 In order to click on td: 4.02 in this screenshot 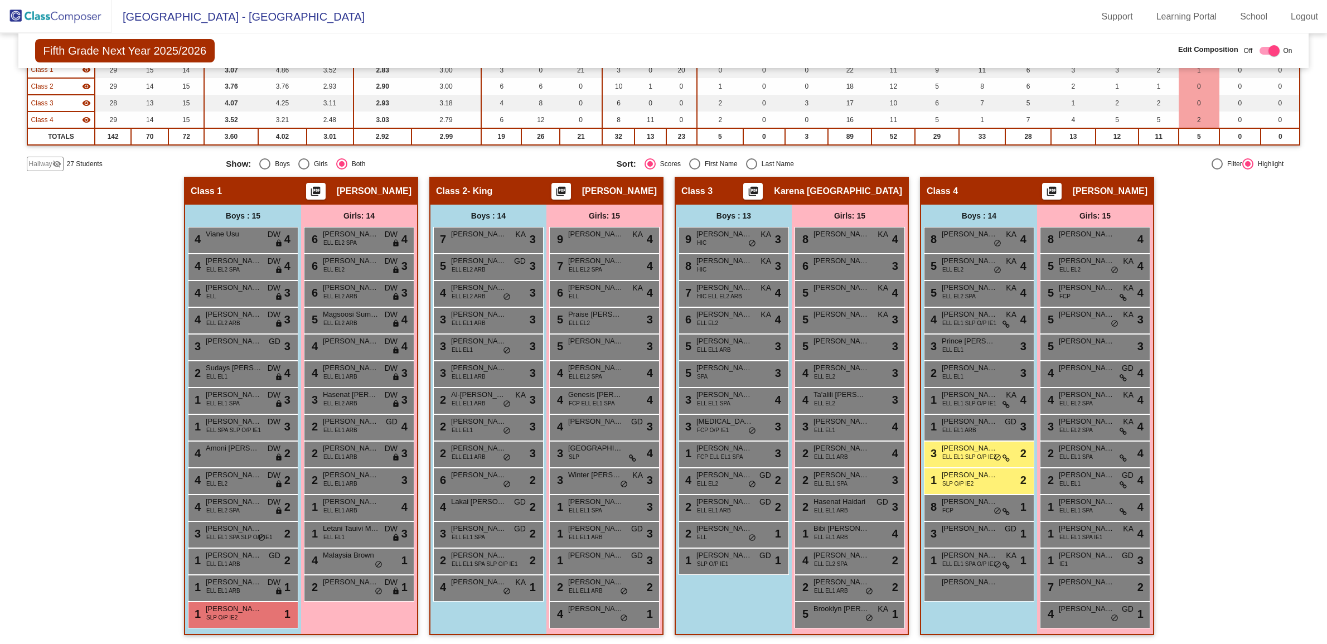, I will do `click(282, 137)`.